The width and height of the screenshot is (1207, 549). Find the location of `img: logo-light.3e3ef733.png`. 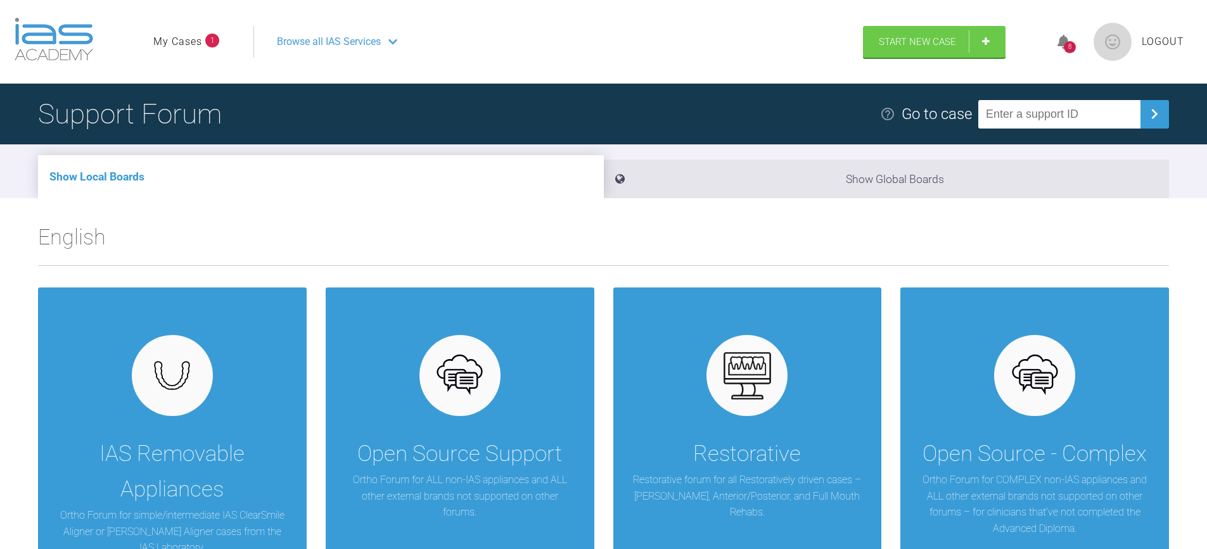

img: logo-light.3e3ef733.png is located at coordinates (54, 39).